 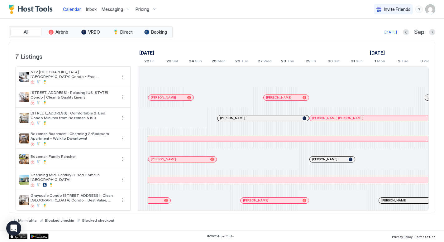 What do you see at coordinates (147, 62) in the screenshot?
I see `span: 22` at bounding box center [147, 62].